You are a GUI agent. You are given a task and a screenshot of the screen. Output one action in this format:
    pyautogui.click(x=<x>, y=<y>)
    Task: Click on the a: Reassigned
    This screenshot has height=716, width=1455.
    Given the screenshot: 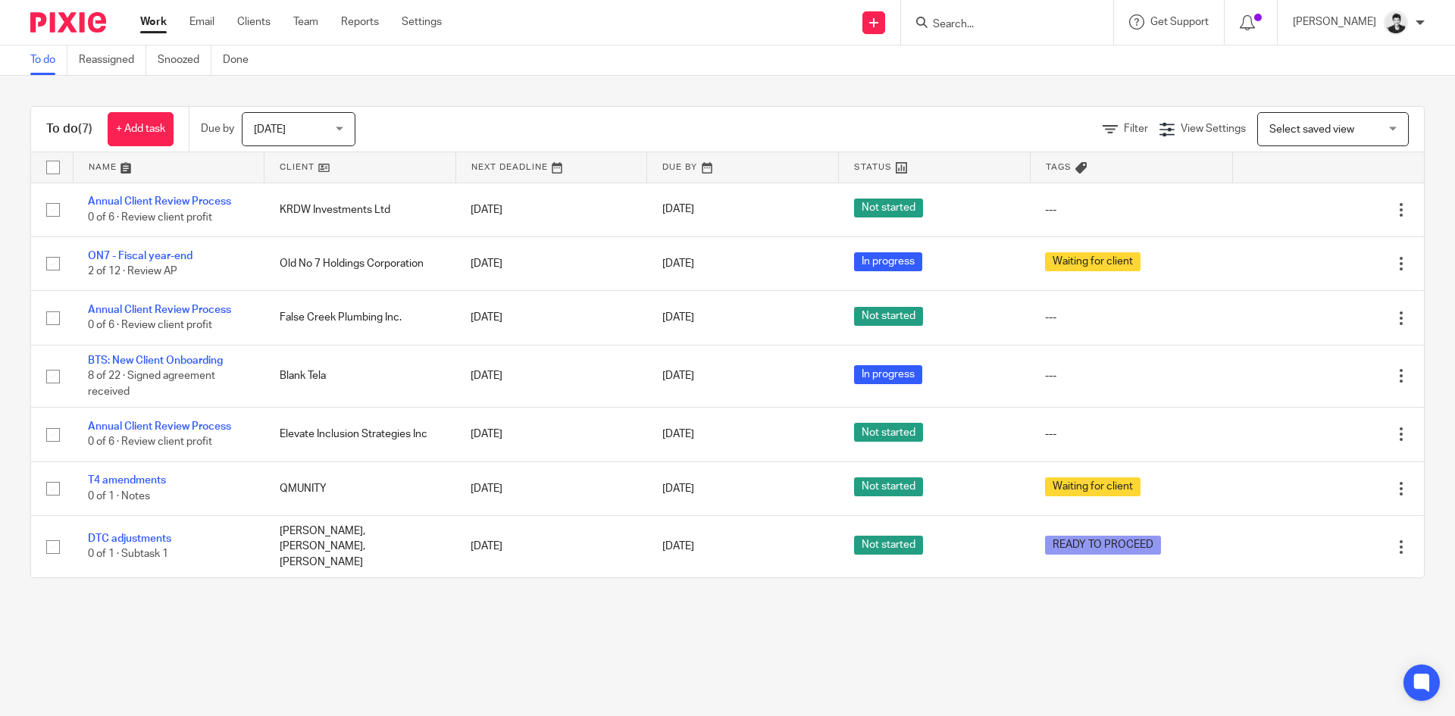 What is the action you would take?
    pyautogui.click(x=112, y=60)
    